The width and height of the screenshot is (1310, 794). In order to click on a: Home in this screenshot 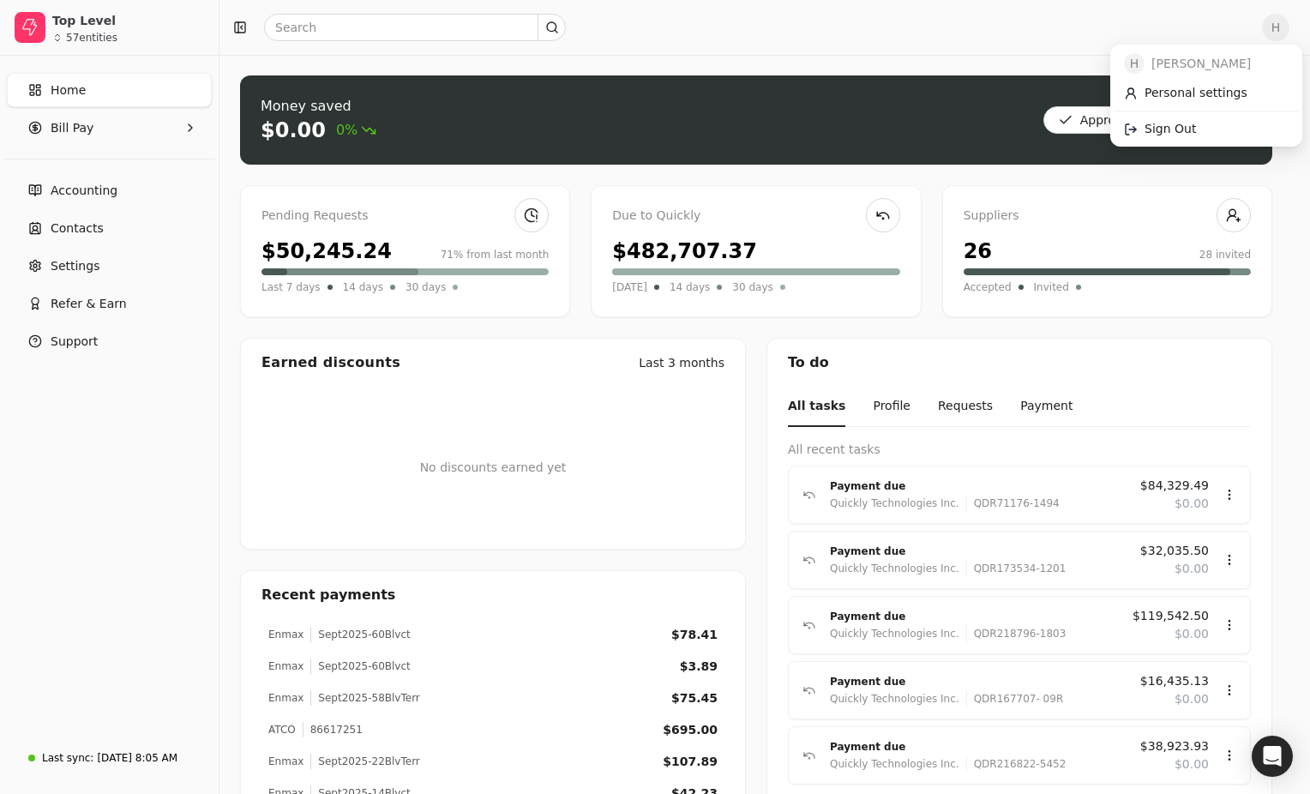, I will do `click(109, 90)`.